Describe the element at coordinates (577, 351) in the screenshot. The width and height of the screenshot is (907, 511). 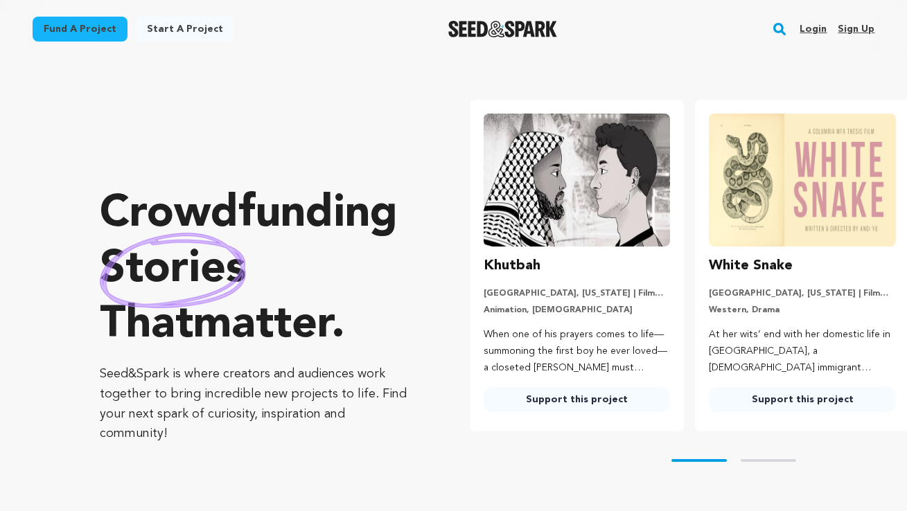
I see `p: When one of his prayers comes to life—summoning the first boy he ever loved—a closeted [PERSON_NA...` at that location.